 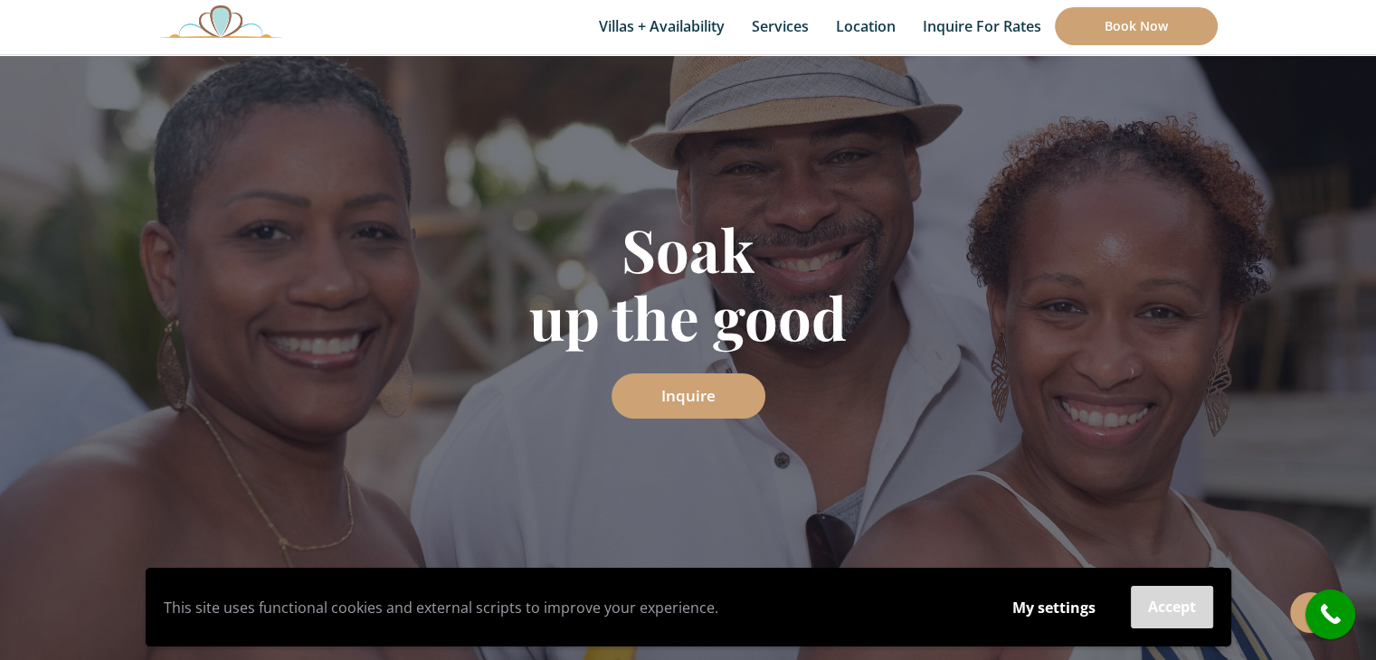 What do you see at coordinates (570, 608) in the screenshot?
I see `p: This site uses functional cookies and external scripts to improve your experience.` at bounding box center [570, 608].